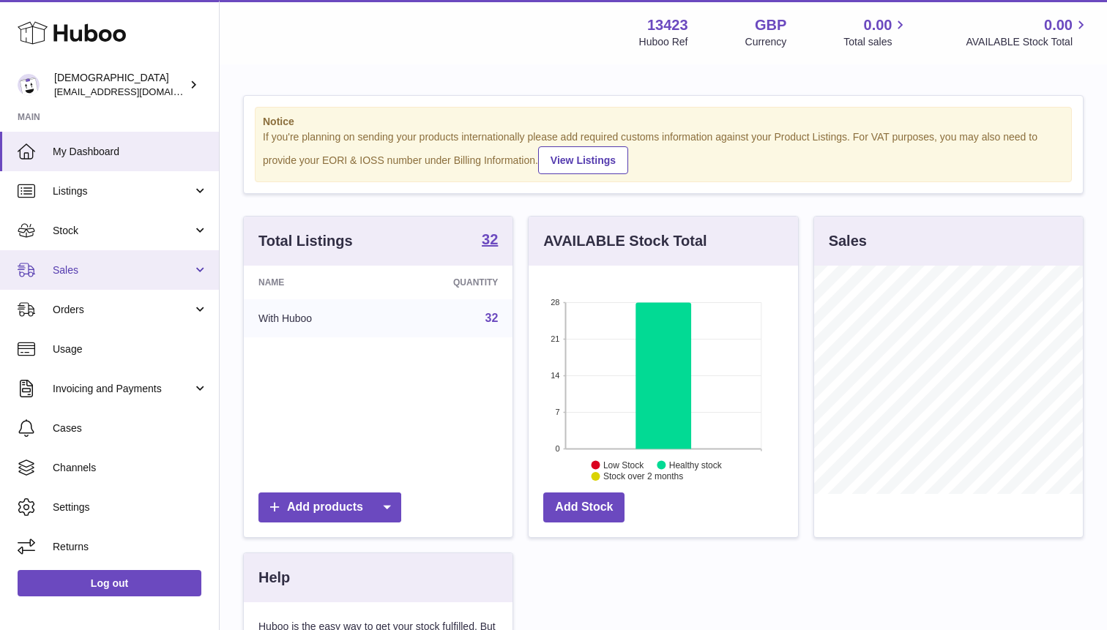 The image size is (1107, 630). Describe the element at coordinates (663, 42) in the screenshot. I see `div: Huboo Ref` at that location.